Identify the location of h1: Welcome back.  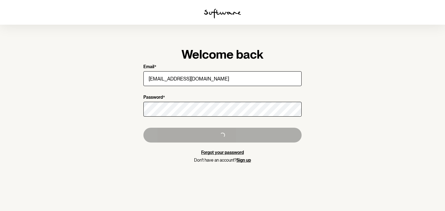
(223, 54).